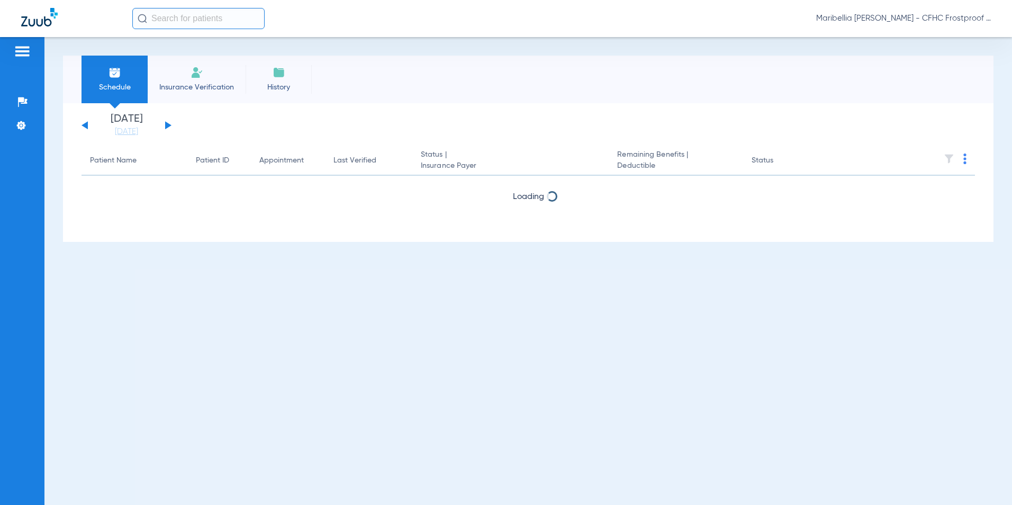  I want to click on th: Remaining Benefits |, so click(676, 161).